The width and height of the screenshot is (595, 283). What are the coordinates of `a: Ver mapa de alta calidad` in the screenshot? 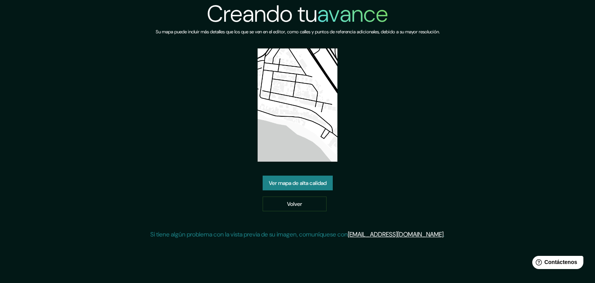 It's located at (297, 183).